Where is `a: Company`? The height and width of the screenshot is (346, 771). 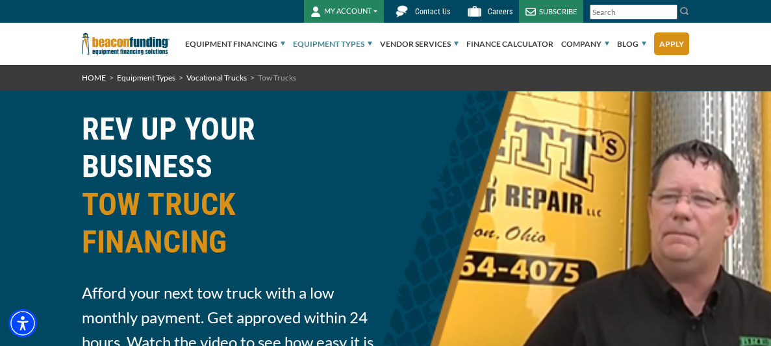
a: Company is located at coordinates (585, 44).